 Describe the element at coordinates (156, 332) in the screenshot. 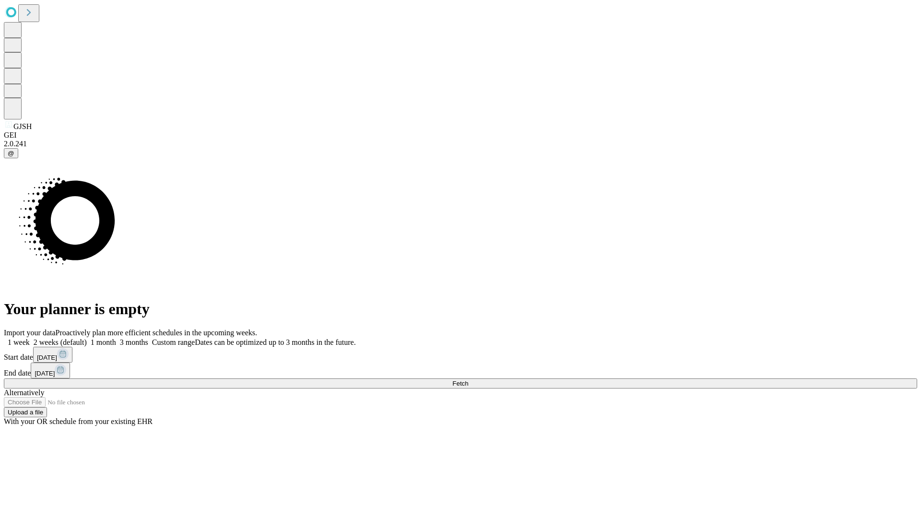

I see `span: Proactively plan more efficient schedules in the upcoming weeks.` at that location.